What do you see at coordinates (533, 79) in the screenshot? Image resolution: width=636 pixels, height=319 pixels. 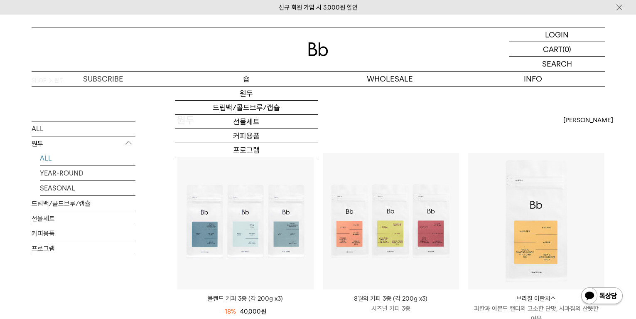 I see `p: INFO` at bounding box center [533, 79].